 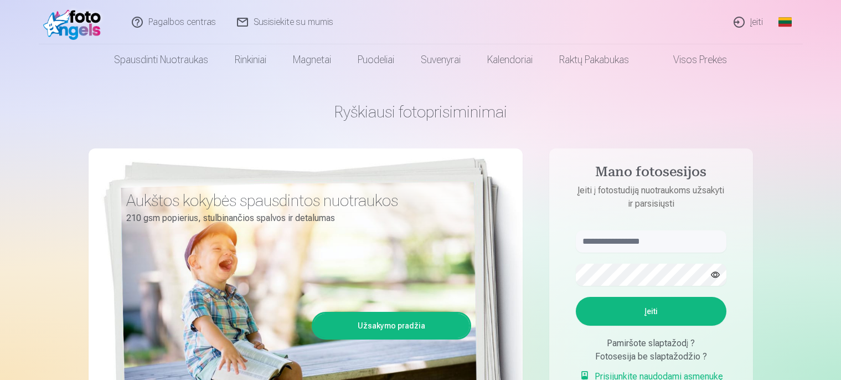 What do you see at coordinates (391, 326) in the screenshot?
I see `a: Užsakymo pradžia` at bounding box center [391, 326].